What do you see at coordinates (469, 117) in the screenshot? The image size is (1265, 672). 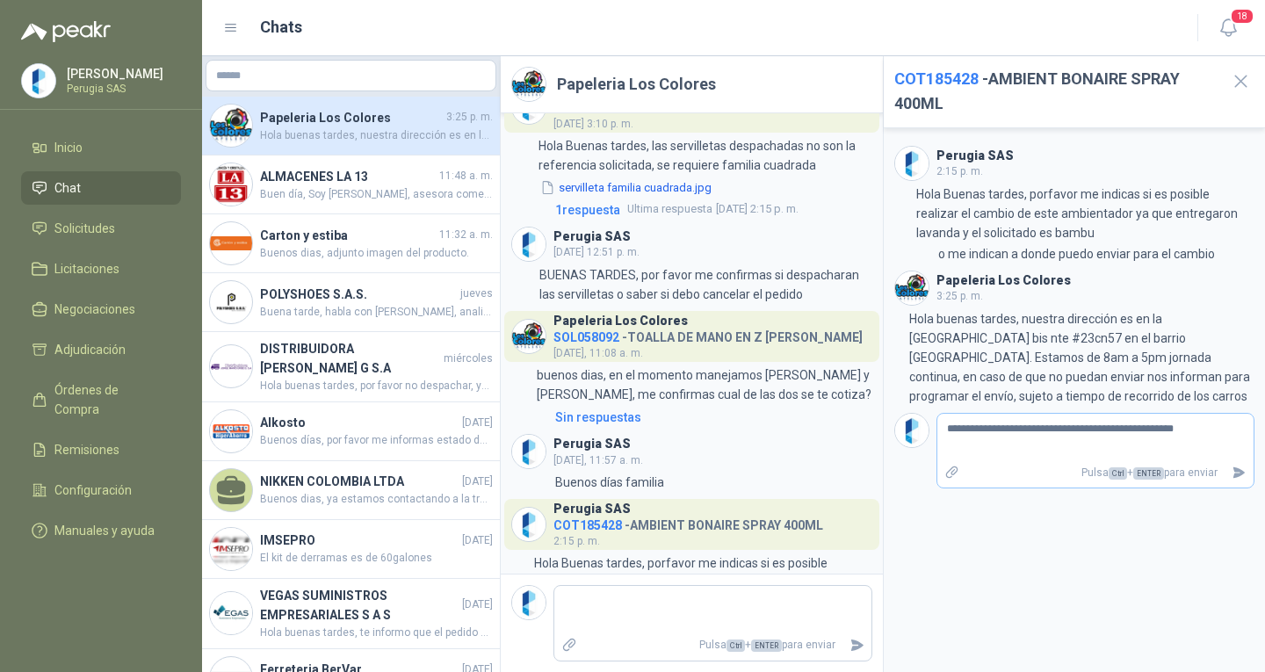 I see `span: 3:25 p. m.` at bounding box center [469, 117].